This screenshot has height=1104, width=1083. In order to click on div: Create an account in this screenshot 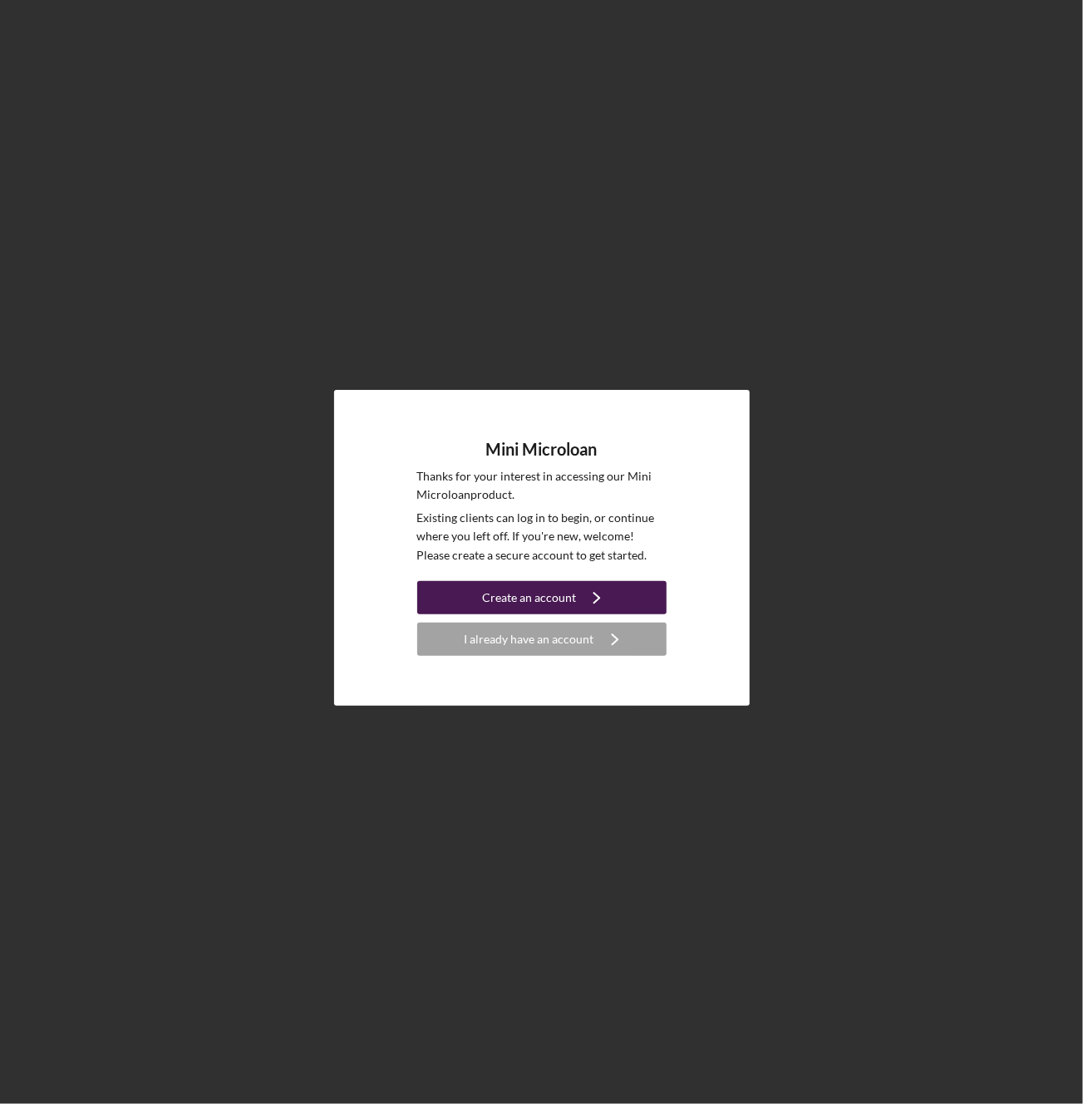, I will do `click(529, 598)`.